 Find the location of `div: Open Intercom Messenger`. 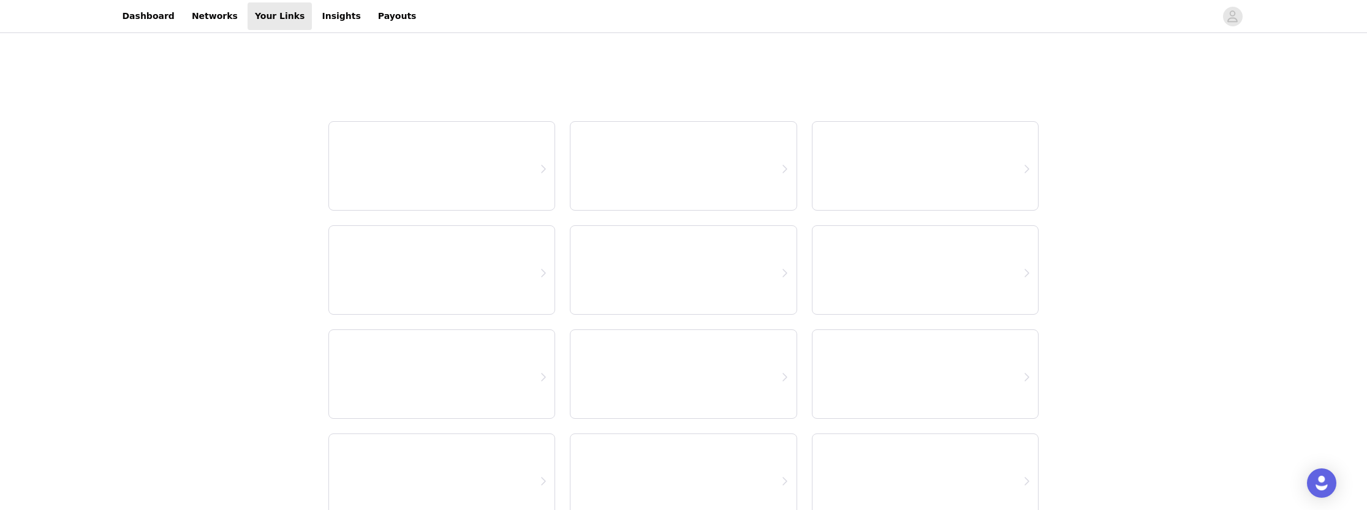

div: Open Intercom Messenger is located at coordinates (1322, 483).